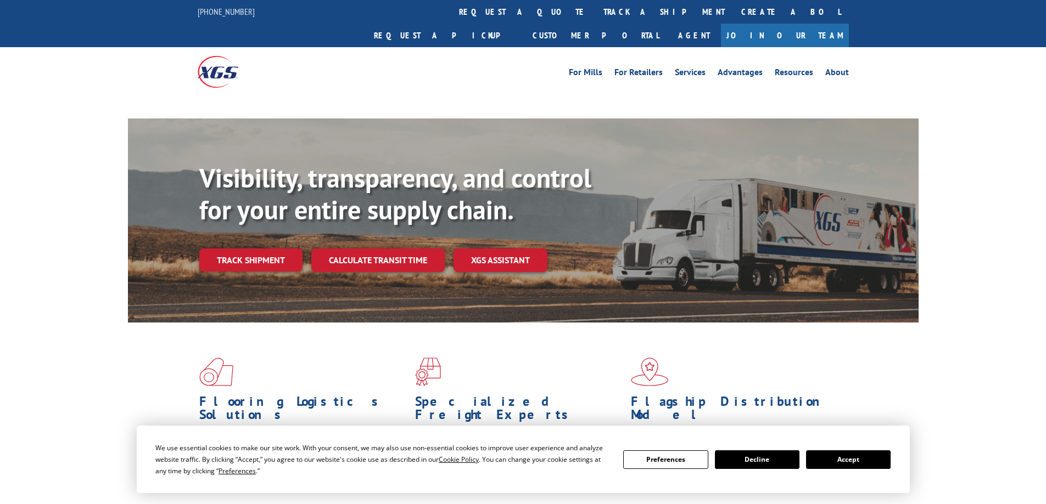 This screenshot has height=504, width=1046. I want to click on h1: Flagship Distribution Model, so click(734, 411).